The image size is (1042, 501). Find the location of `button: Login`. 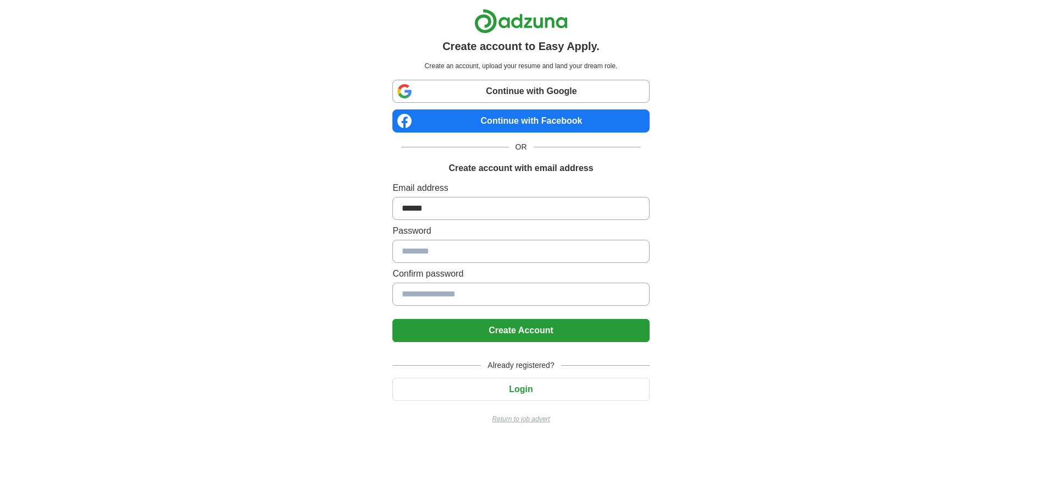

button: Login is located at coordinates (520, 389).